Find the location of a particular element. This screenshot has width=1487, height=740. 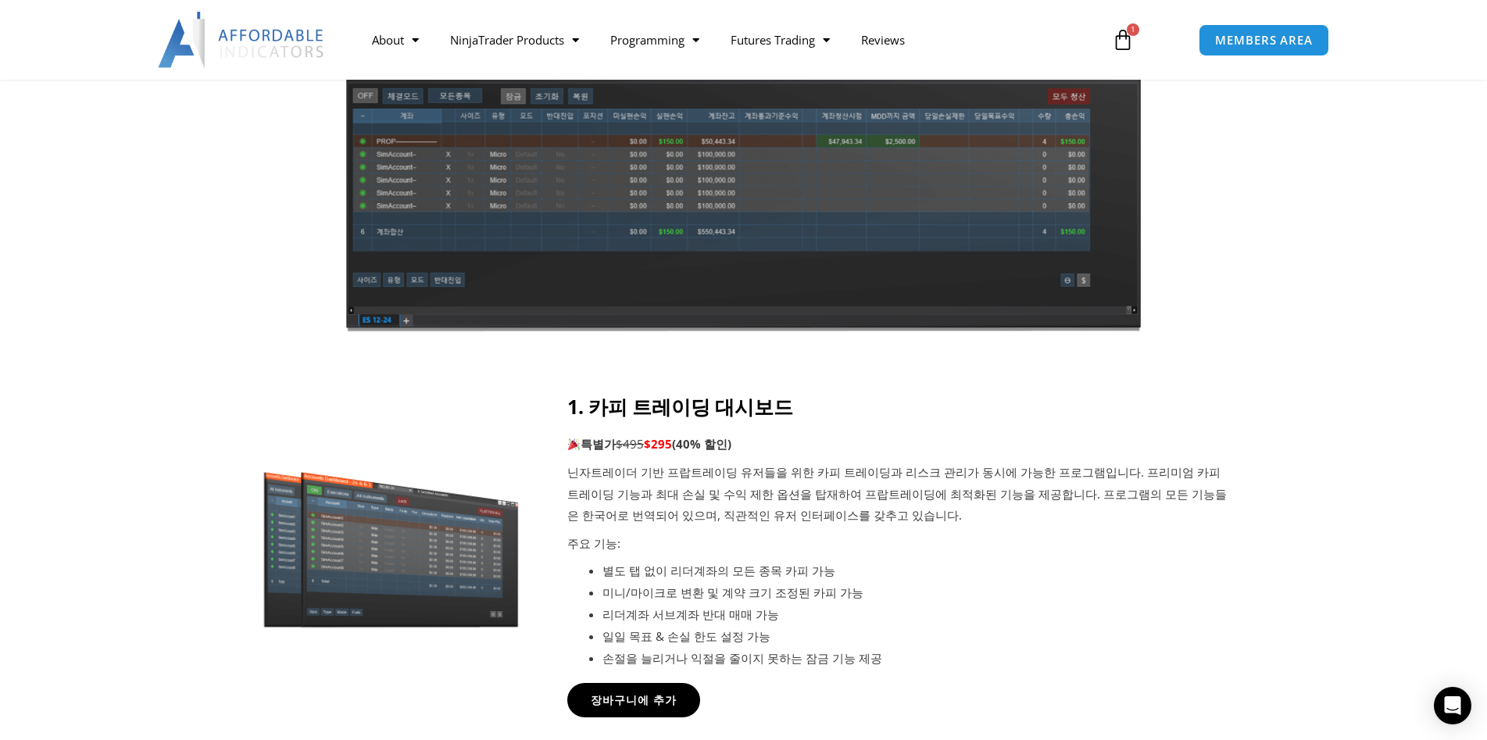

p: 주요 기능: is located at coordinates (899, 544).